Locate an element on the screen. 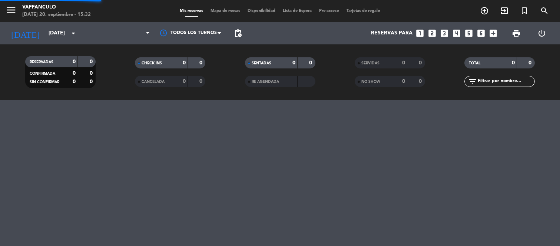 This screenshot has width=560, height=246. div: Vaffanculo is located at coordinates (56, 7).